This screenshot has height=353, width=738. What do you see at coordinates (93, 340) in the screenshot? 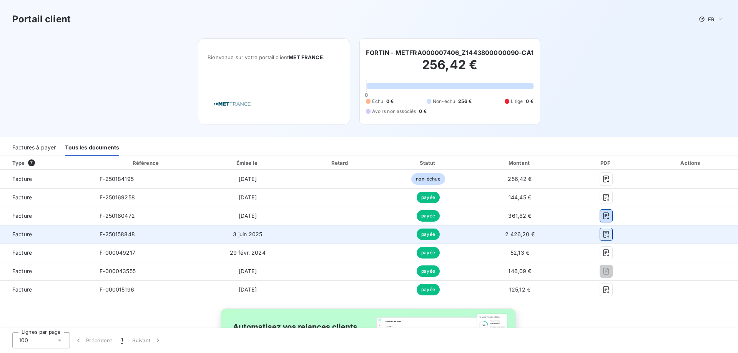
I see `button: Précédent` at bounding box center [93, 340].